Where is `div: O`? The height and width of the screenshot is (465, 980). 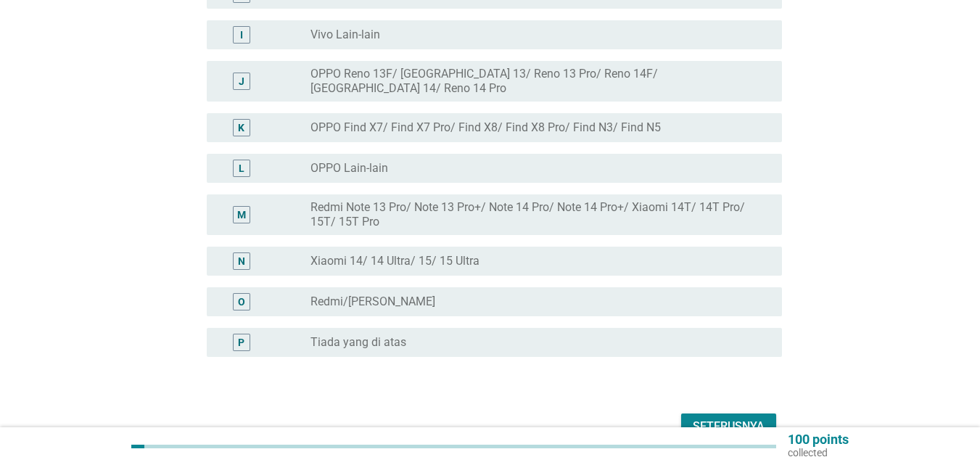
div: O is located at coordinates (242, 302).